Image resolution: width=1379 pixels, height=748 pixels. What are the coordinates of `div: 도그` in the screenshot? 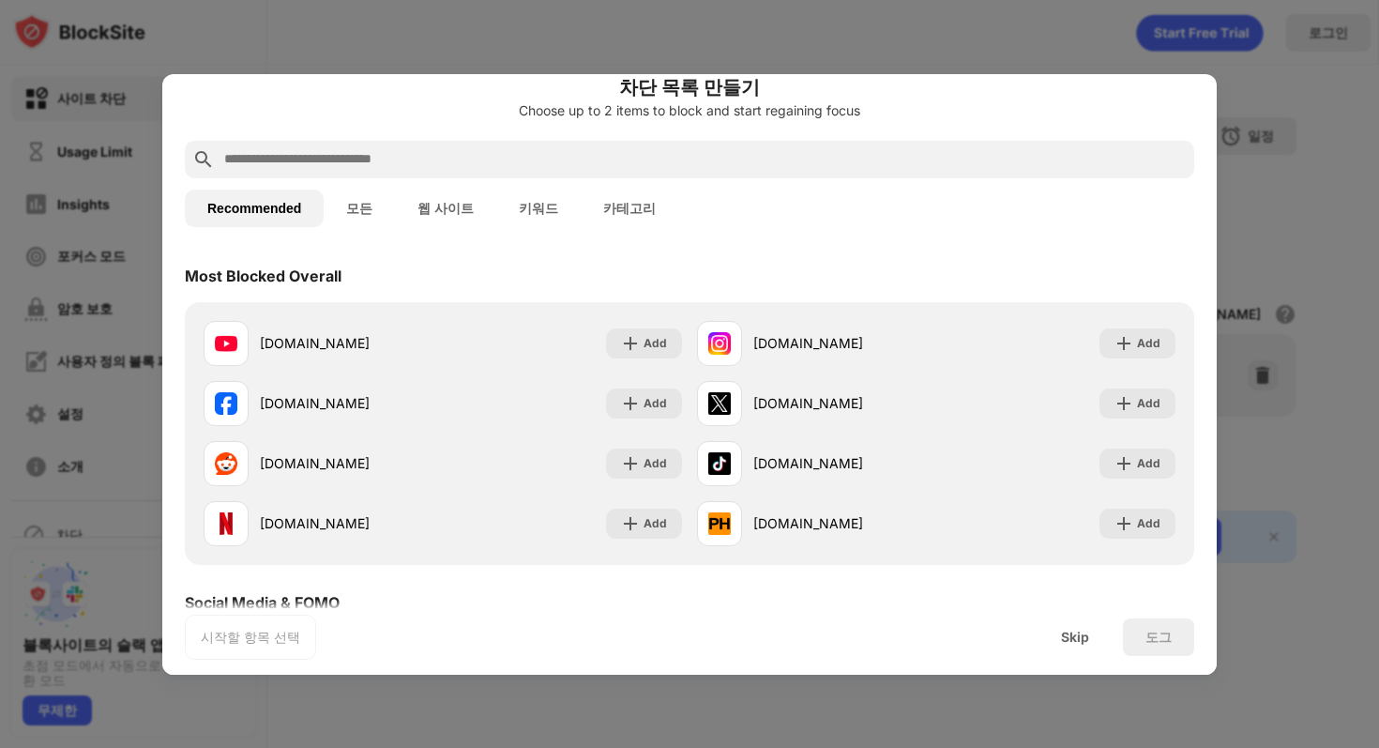 It's located at (1158, 637).